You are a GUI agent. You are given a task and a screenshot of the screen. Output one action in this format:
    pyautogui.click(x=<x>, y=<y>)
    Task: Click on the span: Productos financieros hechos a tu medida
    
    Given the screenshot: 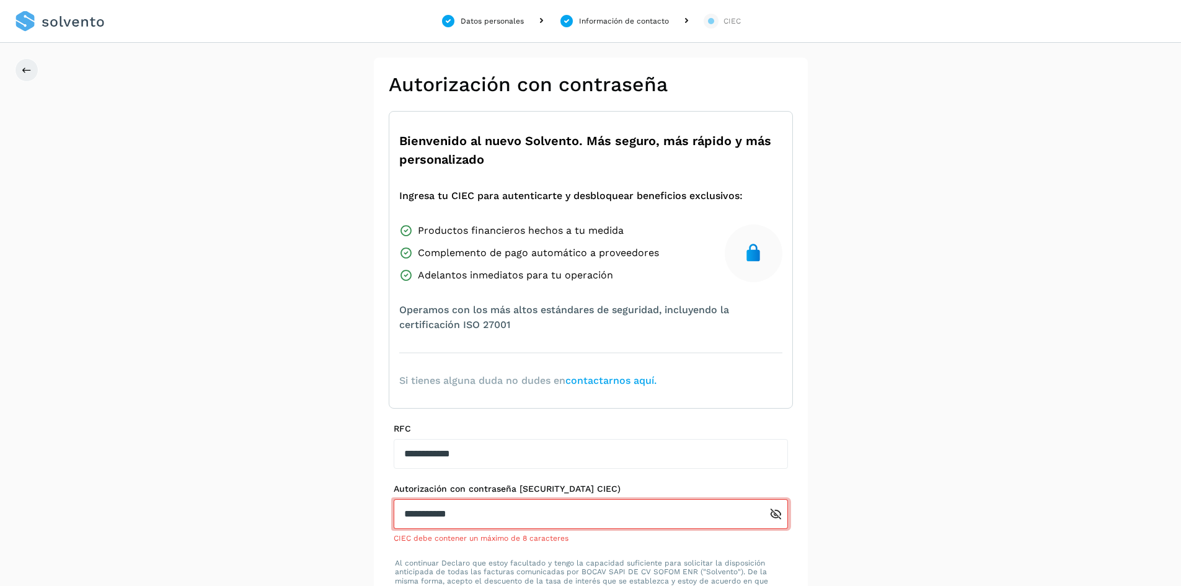 What is the action you would take?
    pyautogui.click(x=521, y=231)
    